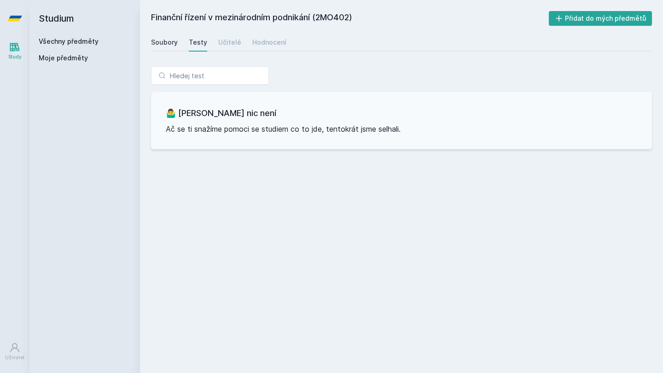  Describe the element at coordinates (63, 58) in the screenshot. I see `span: Moje předměty` at that location.